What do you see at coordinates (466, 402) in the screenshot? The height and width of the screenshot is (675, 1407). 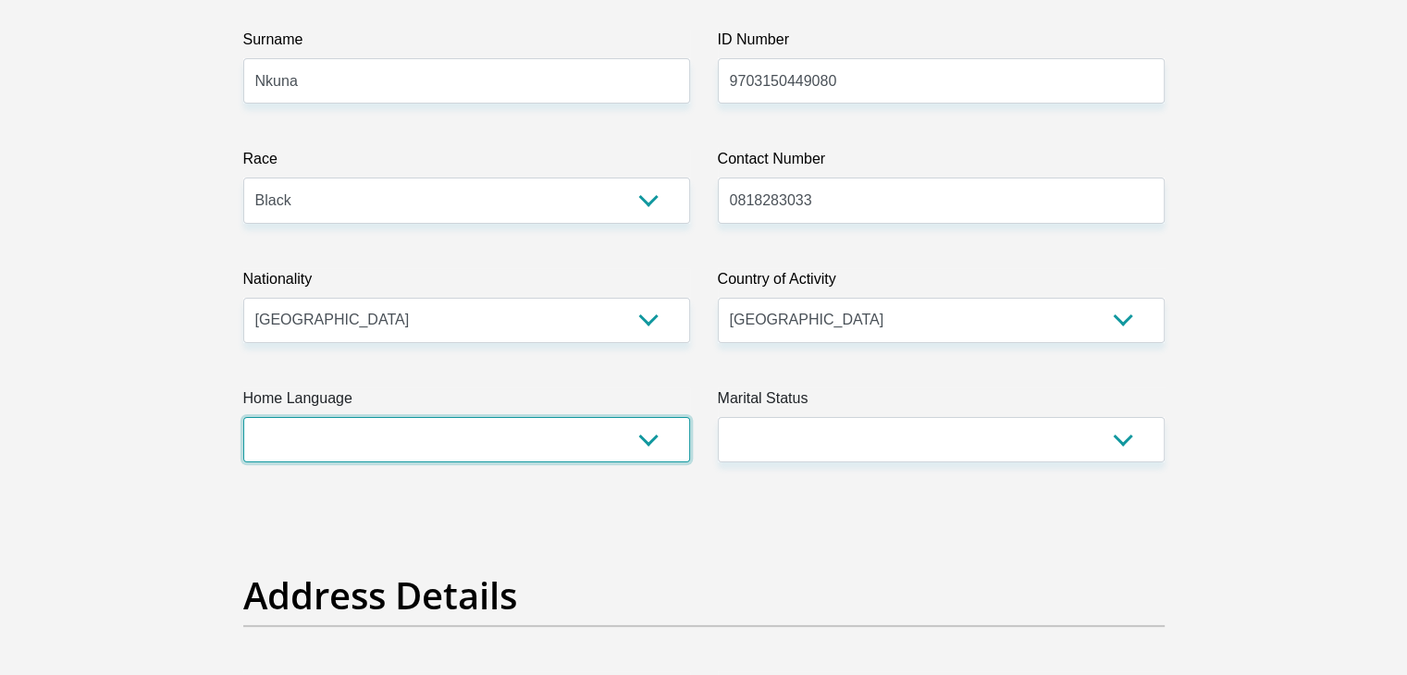 I see `label: Home Language` at bounding box center [466, 402].